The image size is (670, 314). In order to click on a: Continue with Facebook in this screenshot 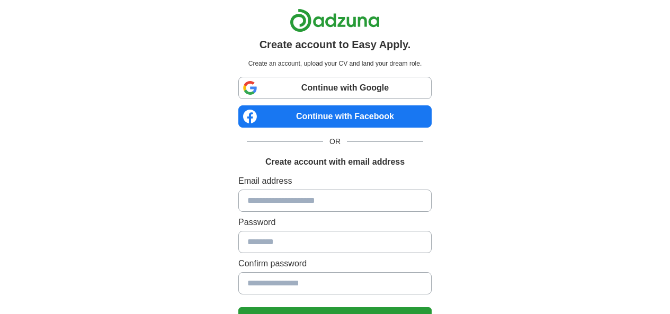, I will do `click(335, 117)`.